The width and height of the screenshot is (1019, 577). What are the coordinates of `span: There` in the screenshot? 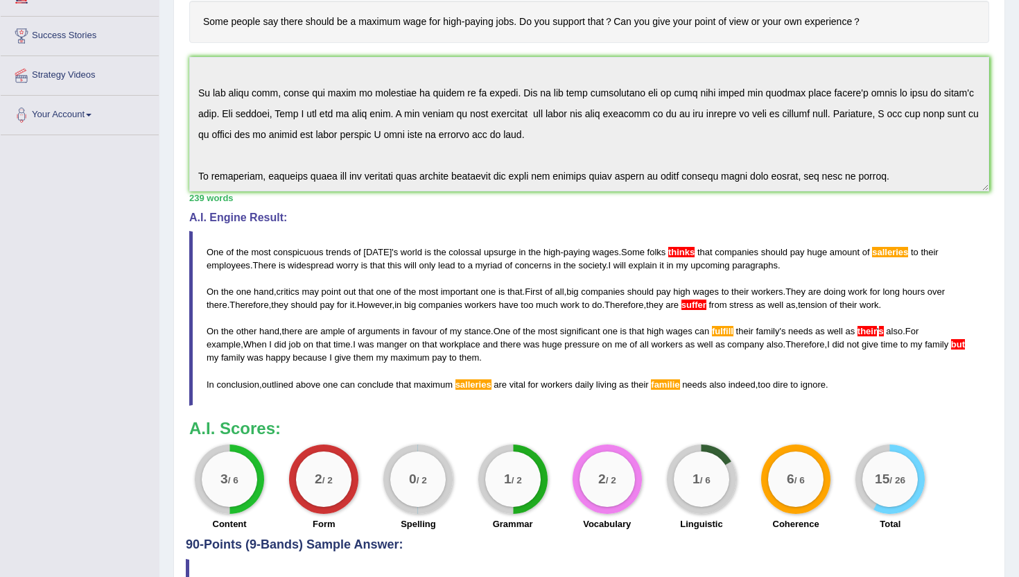 It's located at (265, 265).